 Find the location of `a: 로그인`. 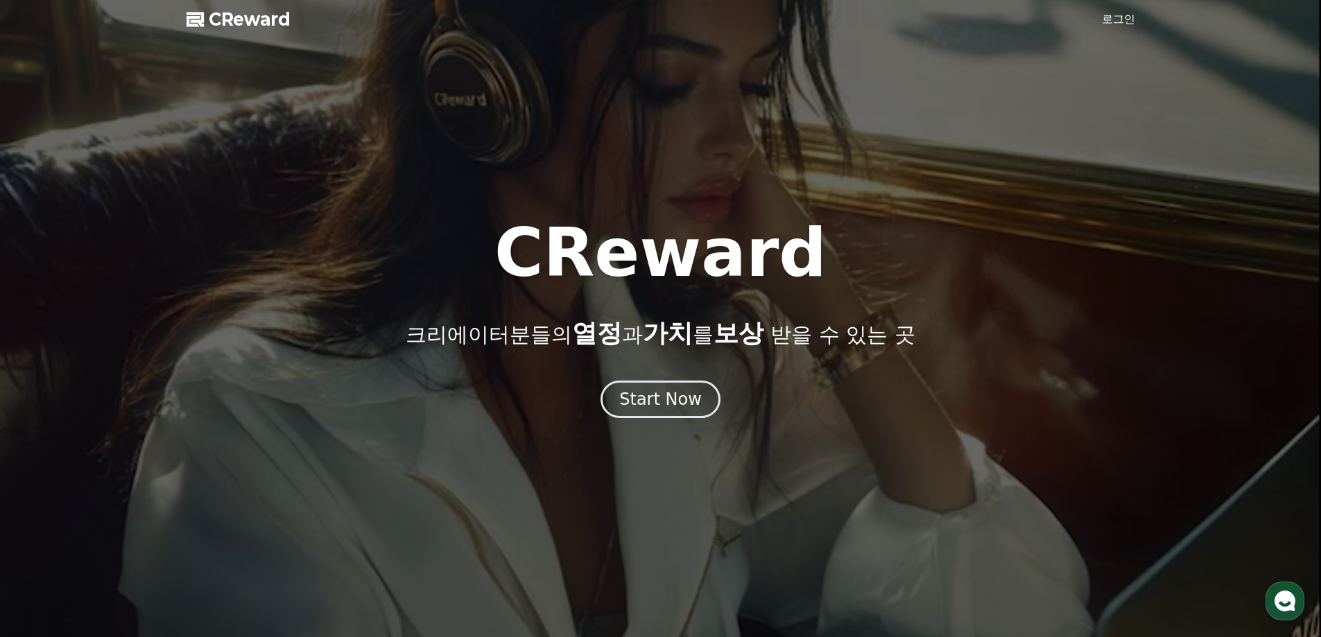

a: 로그인 is located at coordinates (1119, 19).